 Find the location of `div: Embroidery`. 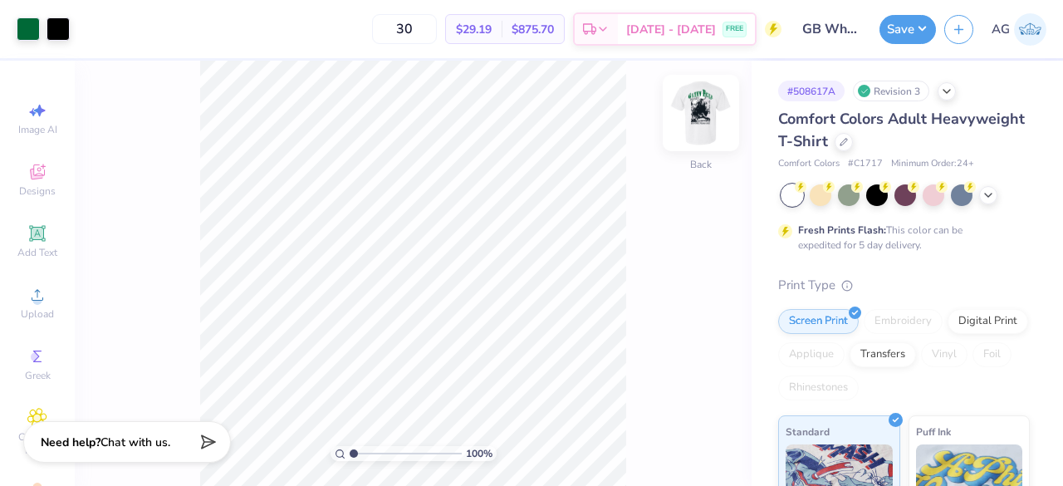

div: Embroidery is located at coordinates (903, 321).